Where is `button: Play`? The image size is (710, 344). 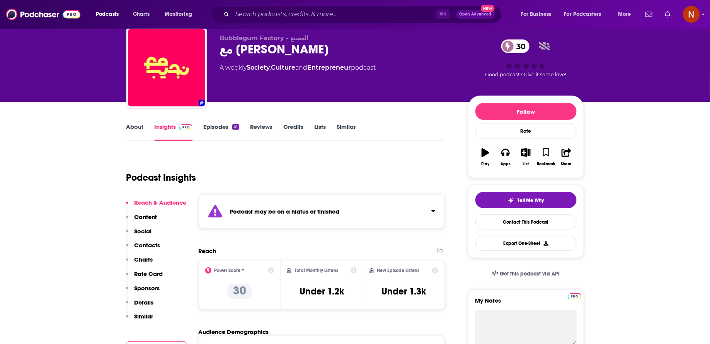 button: Play is located at coordinates (485, 157).